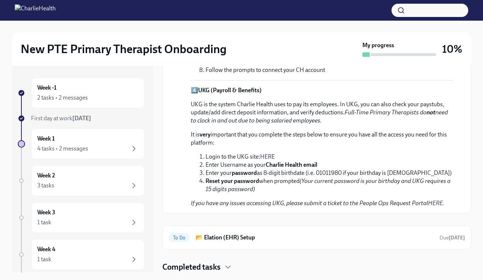 This screenshot has width=483, height=280. What do you see at coordinates (63, 149) in the screenshot?
I see `div: 4 tasks • 2 messages` at bounding box center [63, 149].